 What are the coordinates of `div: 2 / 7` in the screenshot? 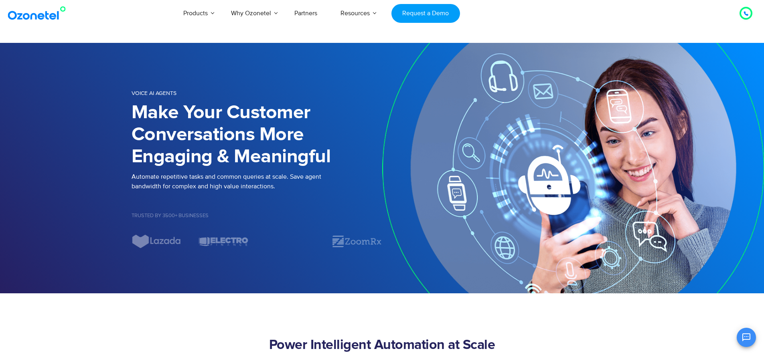 It's located at (357, 241).